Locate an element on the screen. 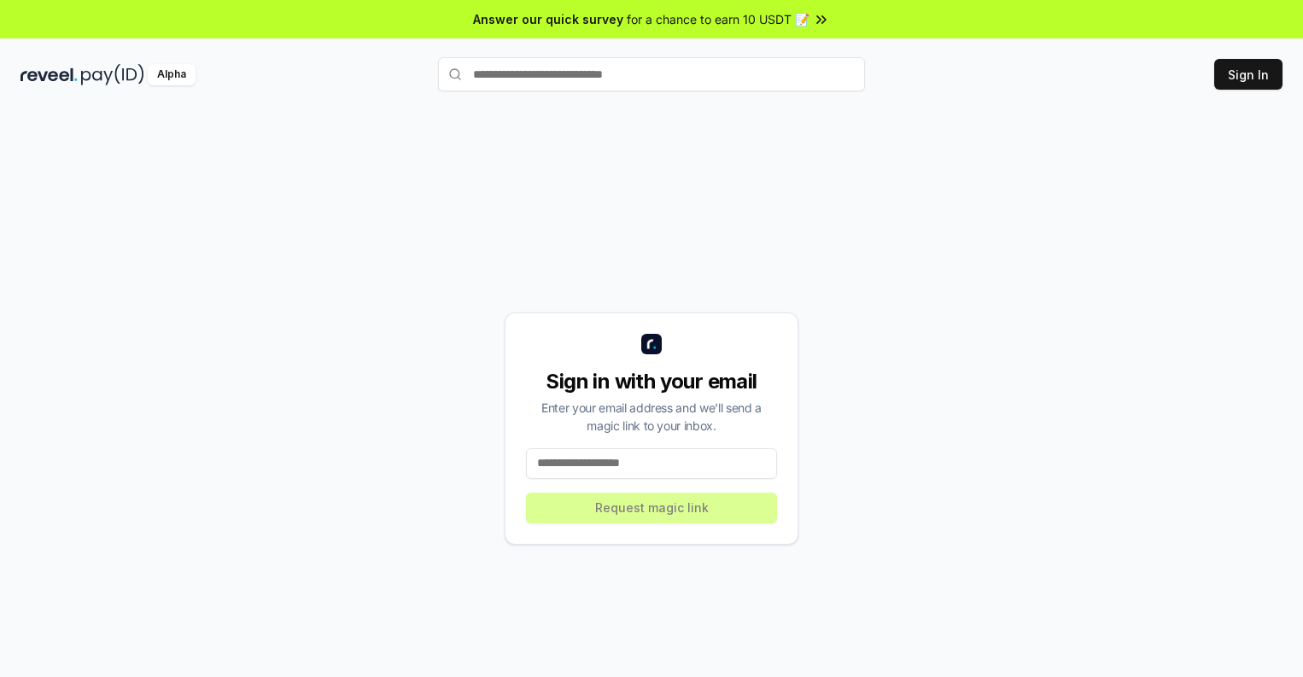 Image resolution: width=1303 pixels, height=677 pixels. span: Answer our quick survey is located at coordinates (548, 19).